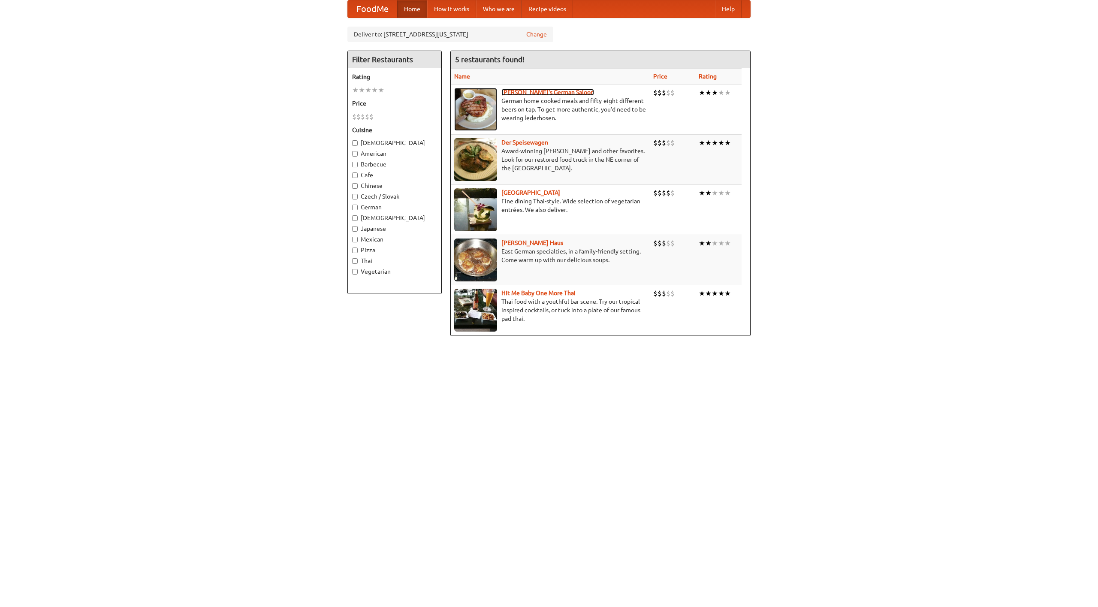 This screenshot has height=607, width=1098. I want to click on input: Pizza, so click(355, 250).